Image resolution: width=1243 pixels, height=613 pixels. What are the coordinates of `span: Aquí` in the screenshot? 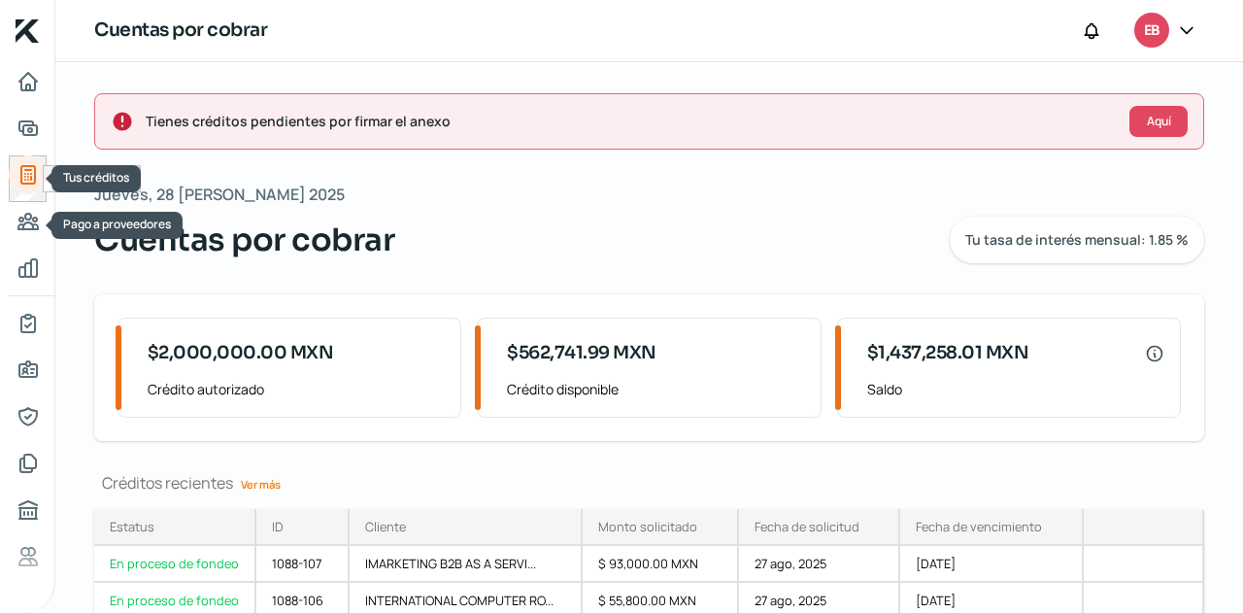 It's located at (1159, 121).